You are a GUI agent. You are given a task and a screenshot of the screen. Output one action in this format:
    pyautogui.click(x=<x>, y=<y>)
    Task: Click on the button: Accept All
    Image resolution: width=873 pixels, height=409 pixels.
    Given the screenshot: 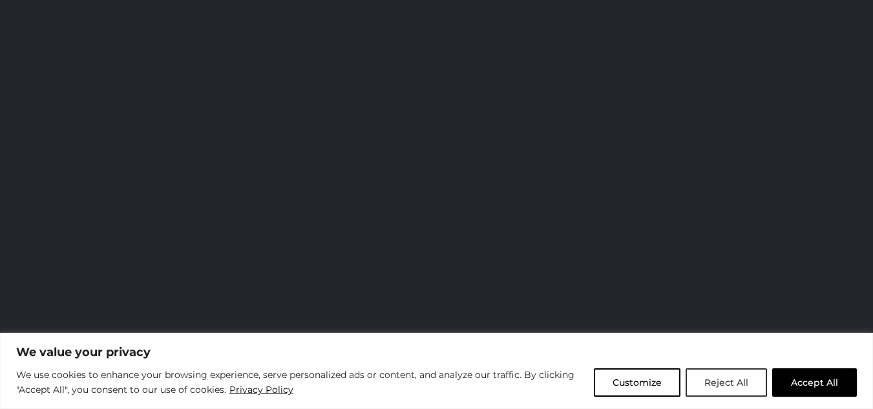 What is the action you would take?
    pyautogui.click(x=814, y=382)
    